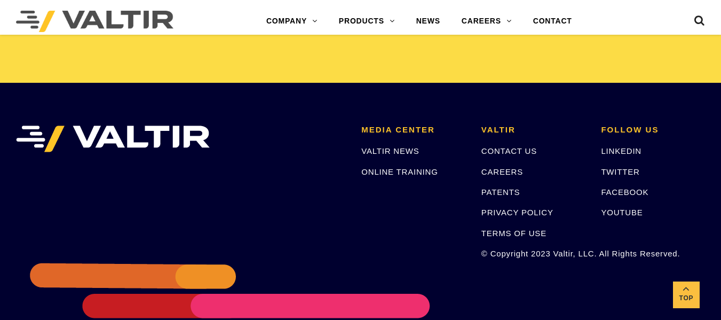 The height and width of the screenshot is (320, 721). What do you see at coordinates (390, 150) in the screenshot?
I see `a: VALTIR NEWS` at bounding box center [390, 150].